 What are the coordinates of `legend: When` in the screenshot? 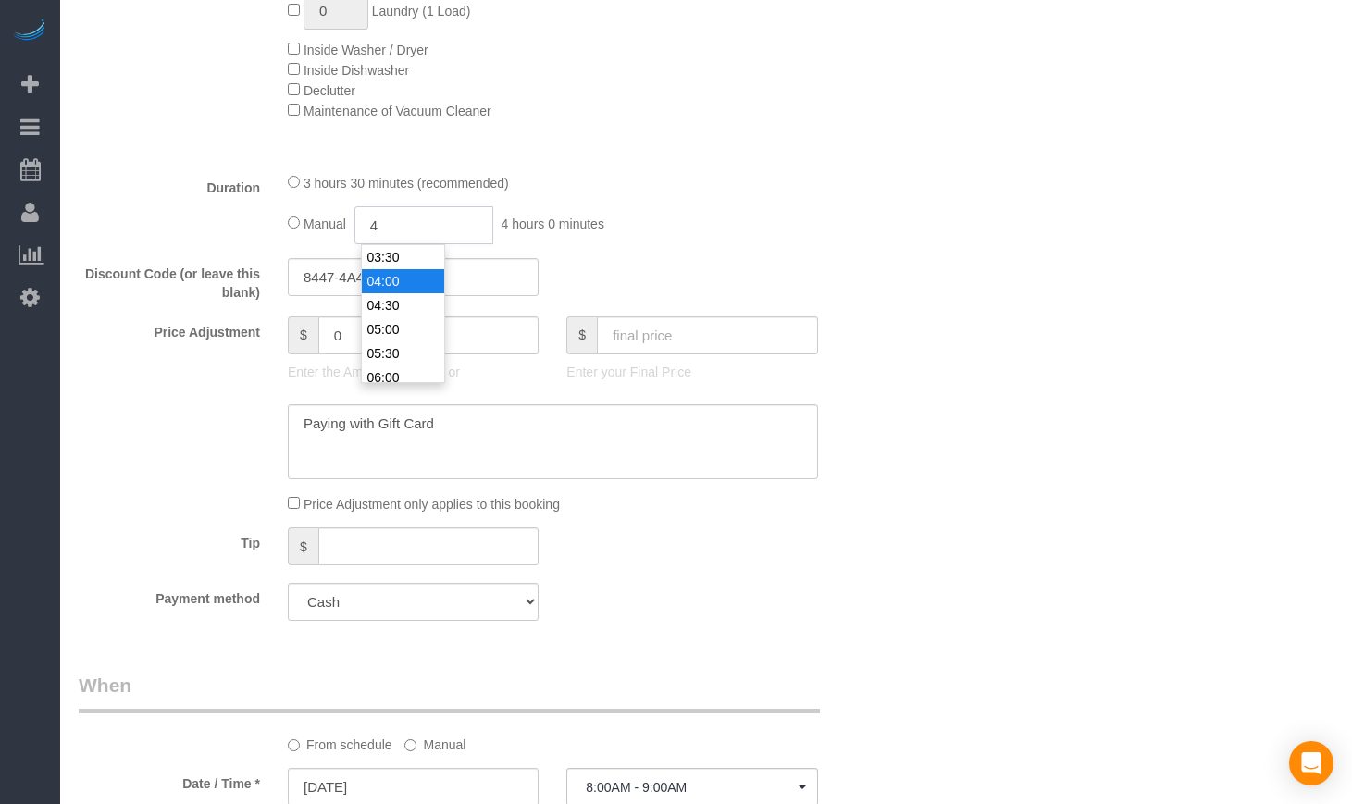 It's located at (449, 692).